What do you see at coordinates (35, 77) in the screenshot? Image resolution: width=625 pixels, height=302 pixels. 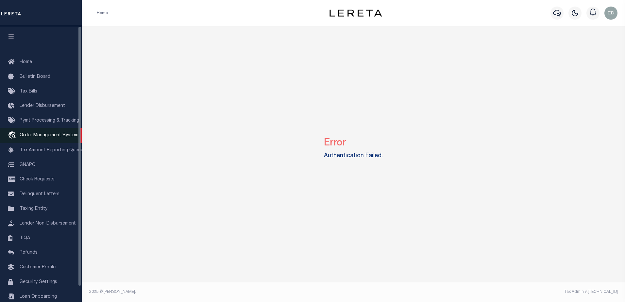 I see `span: Bulletin Board` at bounding box center [35, 77].